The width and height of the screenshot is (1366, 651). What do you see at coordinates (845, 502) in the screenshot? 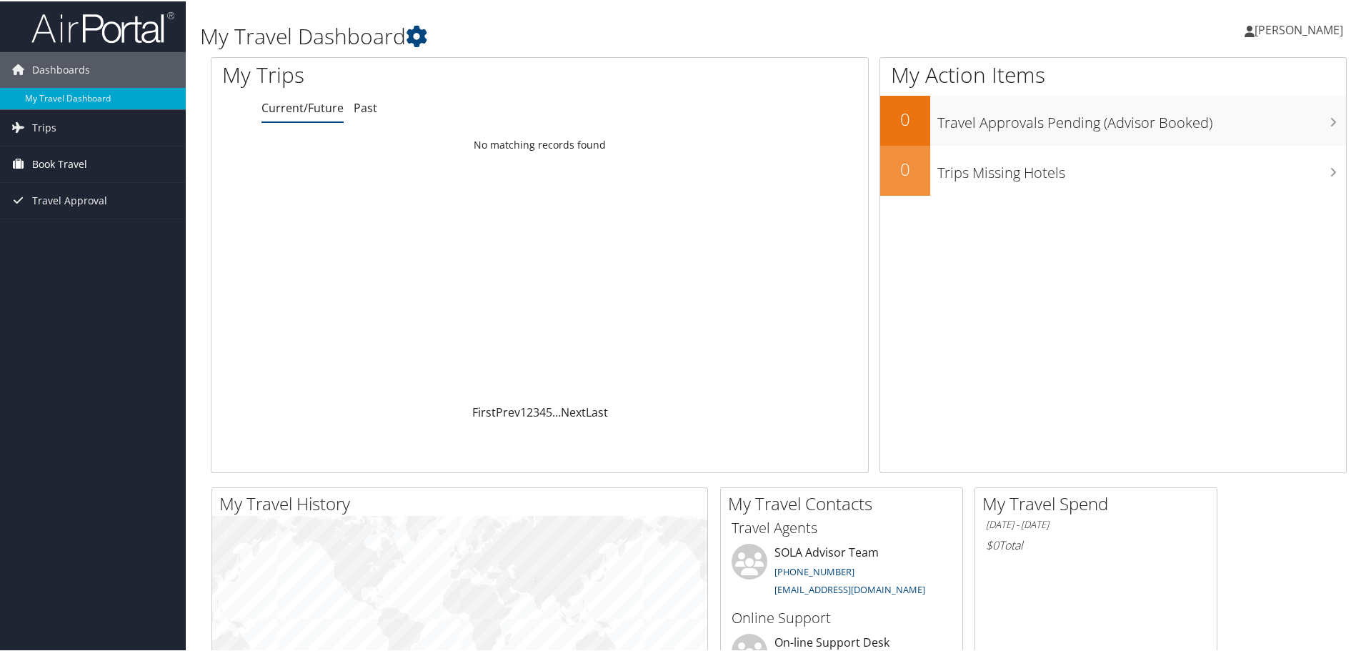
I see `h2: My Travel Contacts` at bounding box center [845, 502].